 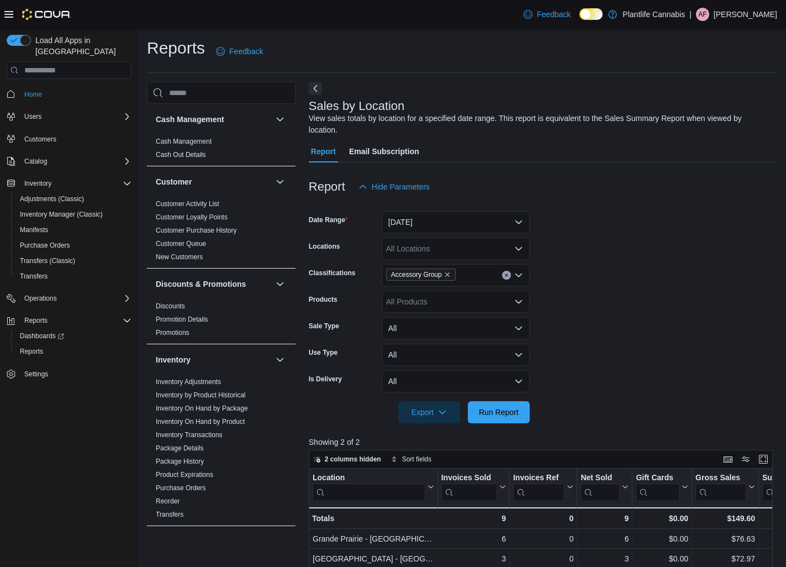 I want to click on a: Package History, so click(x=179, y=461).